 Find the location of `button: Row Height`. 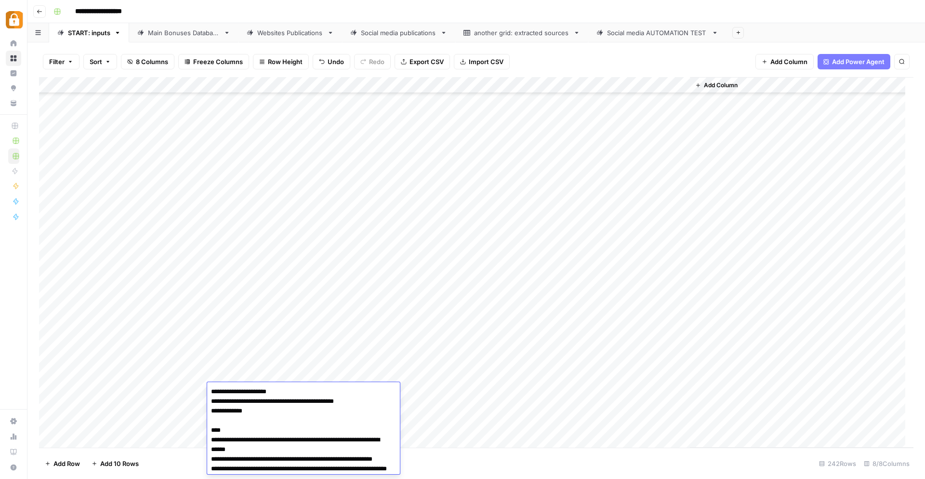

button: Row Height is located at coordinates (281, 62).